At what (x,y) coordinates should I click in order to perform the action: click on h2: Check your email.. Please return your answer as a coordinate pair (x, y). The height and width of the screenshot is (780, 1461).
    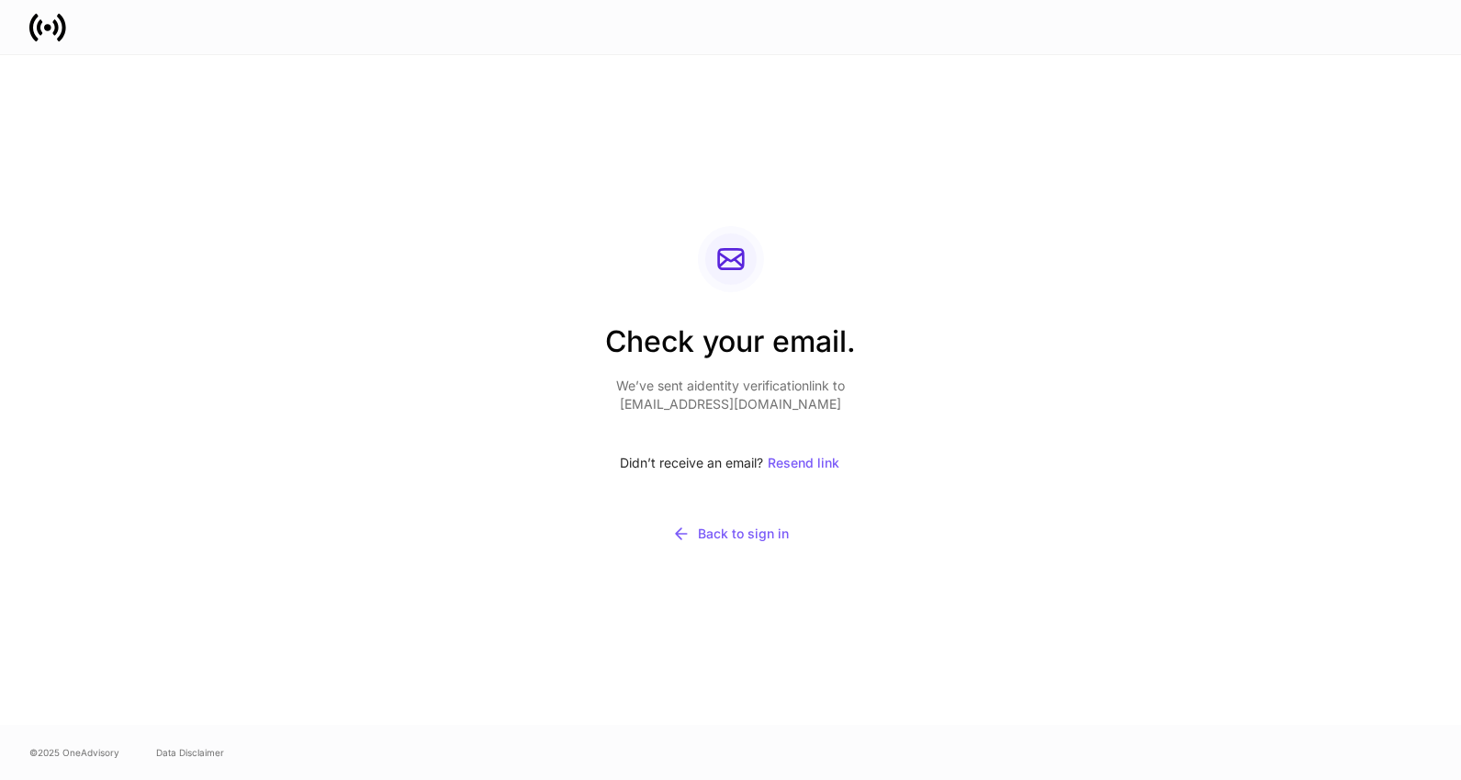
    Looking at the image, I should click on (730, 349).